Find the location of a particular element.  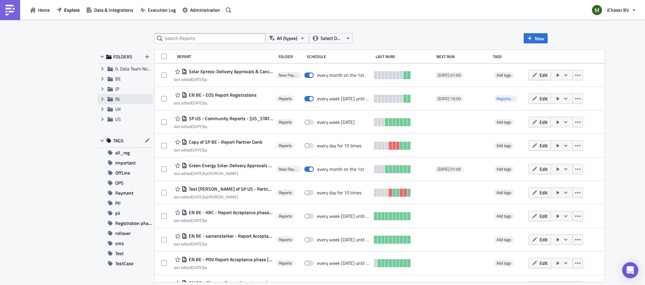

span: NL is located at coordinates (118, 99).